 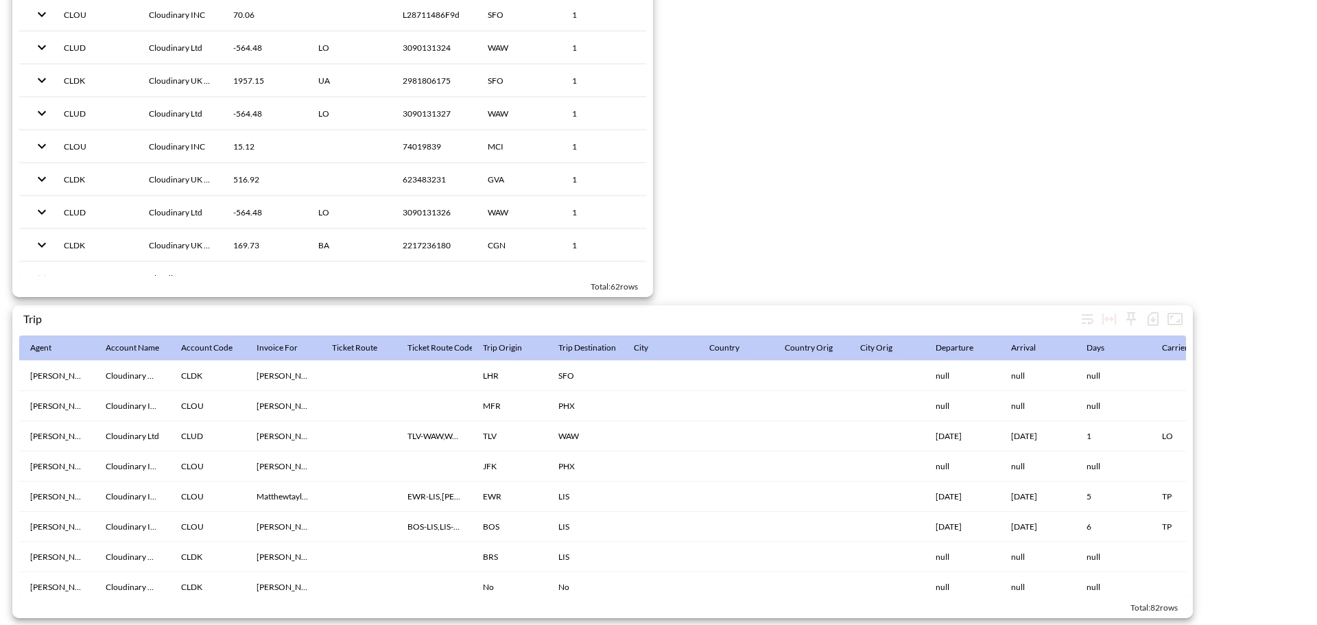 What do you see at coordinates (286, 348) in the screenshot?
I see `span: Invoice For` at bounding box center [286, 348].